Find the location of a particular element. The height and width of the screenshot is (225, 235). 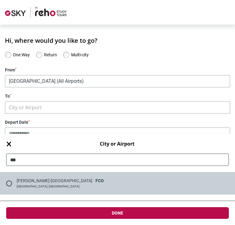

h6: City or Airport is located at coordinates (117, 144).